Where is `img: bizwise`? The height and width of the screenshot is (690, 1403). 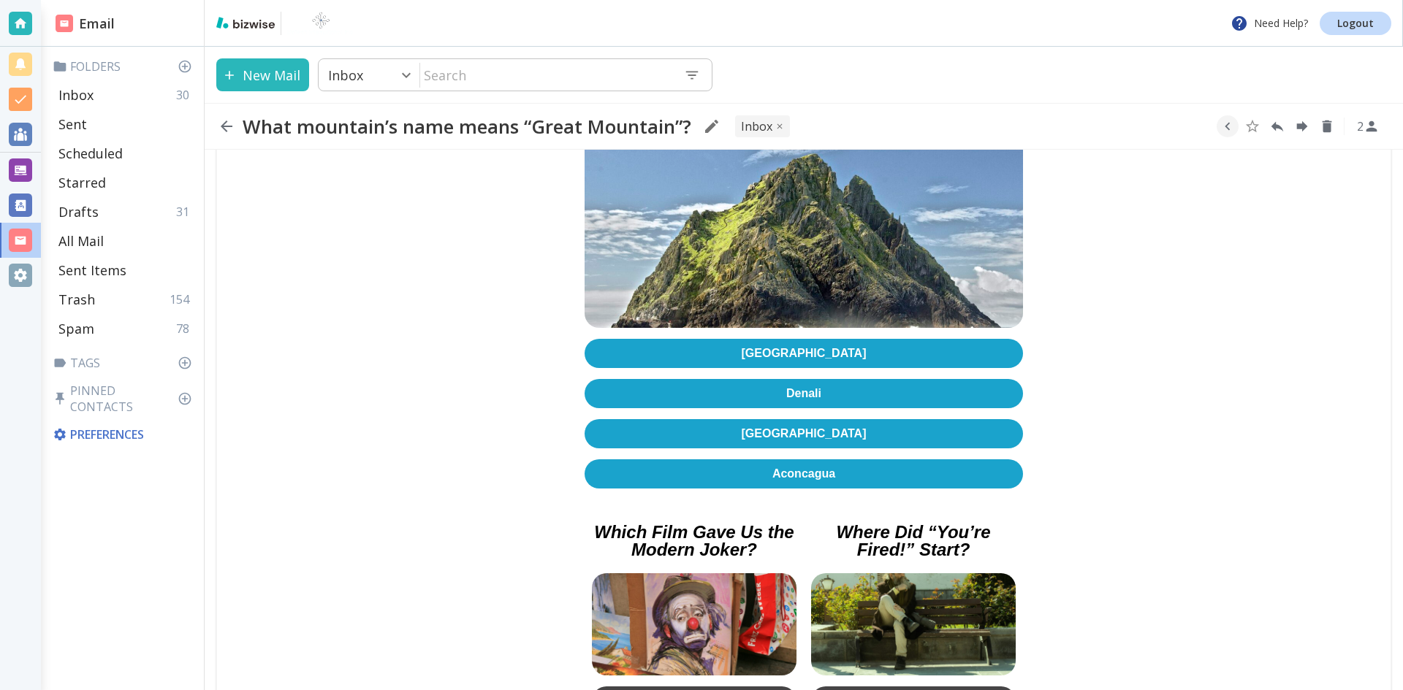 img: bizwise is located at coordinates (245, 23).